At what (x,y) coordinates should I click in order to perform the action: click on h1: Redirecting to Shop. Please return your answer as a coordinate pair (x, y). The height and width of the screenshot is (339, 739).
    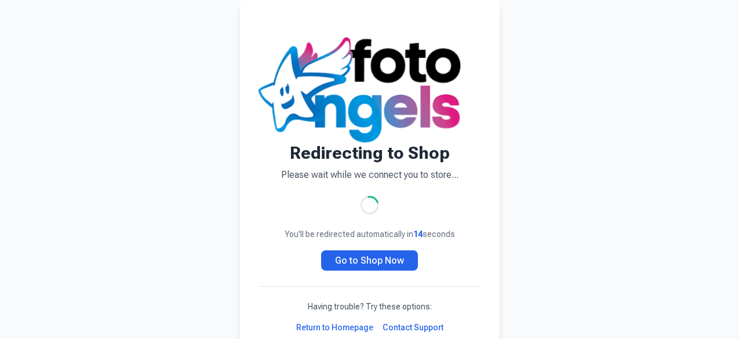
    Looking at the image, I should click on (370, 153).